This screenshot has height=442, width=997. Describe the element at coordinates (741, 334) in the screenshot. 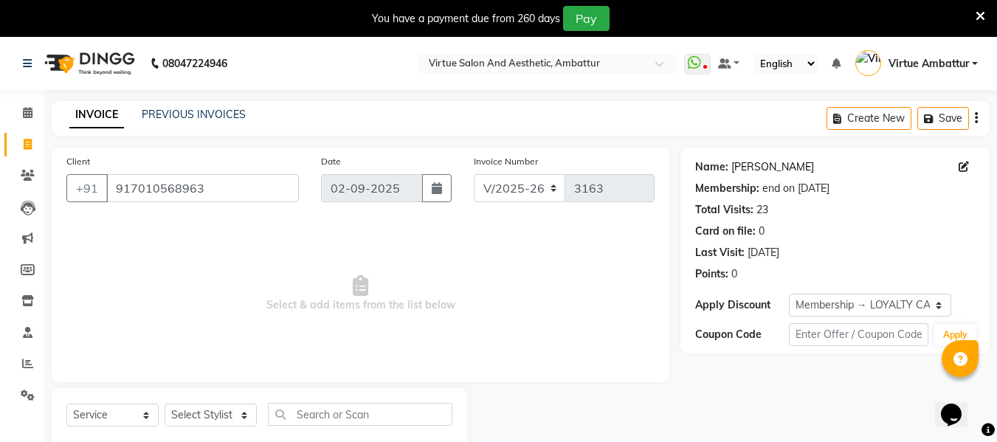

I see `div: Coupon Code` at that location.